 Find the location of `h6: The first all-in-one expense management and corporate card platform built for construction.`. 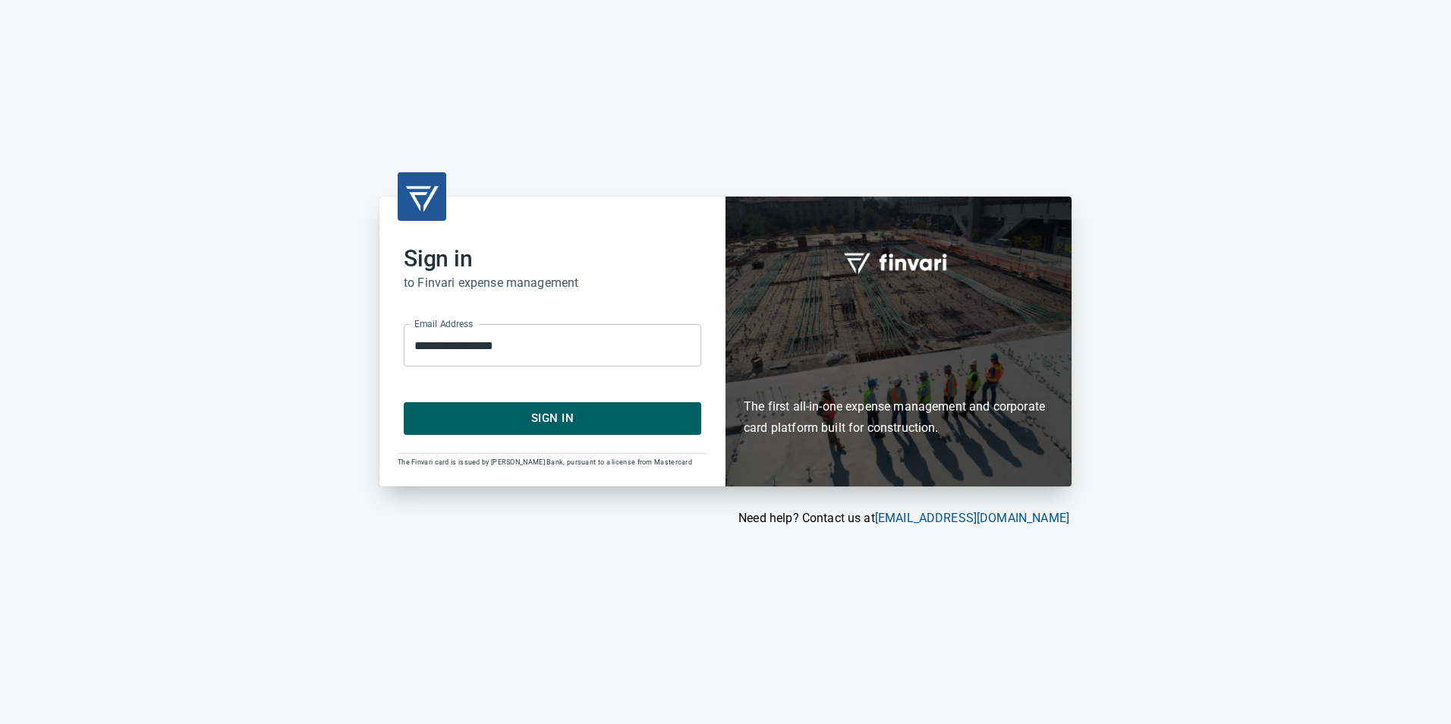

h6: The first all-in-one expense management and corporate card platform built for construction. is located at coordinates (898, 373).